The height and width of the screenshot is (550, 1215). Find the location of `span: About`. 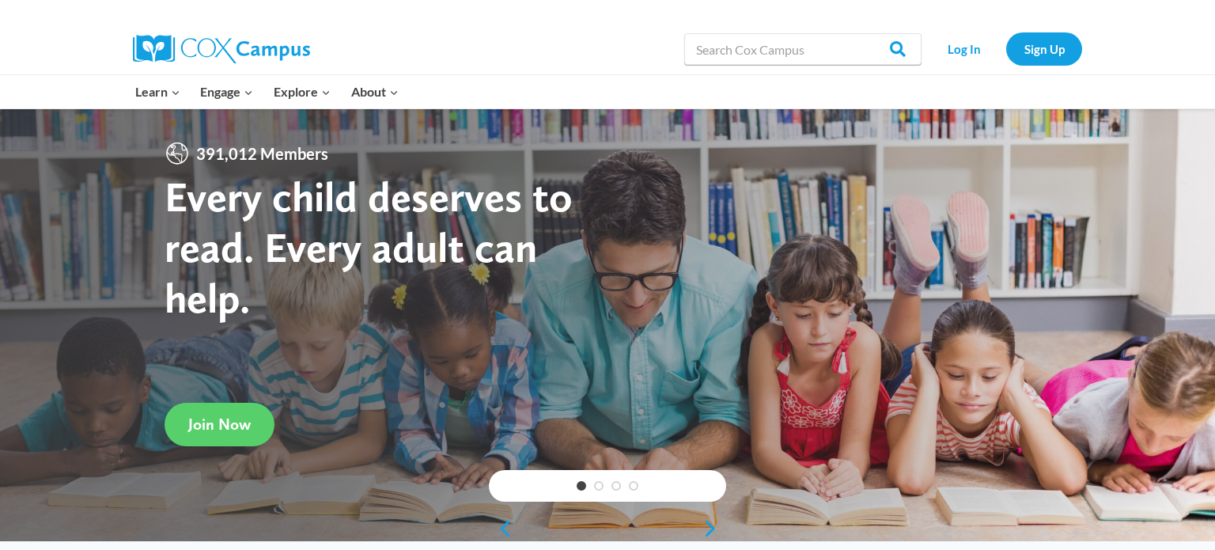

span: About is located at coordinates (375, 92).